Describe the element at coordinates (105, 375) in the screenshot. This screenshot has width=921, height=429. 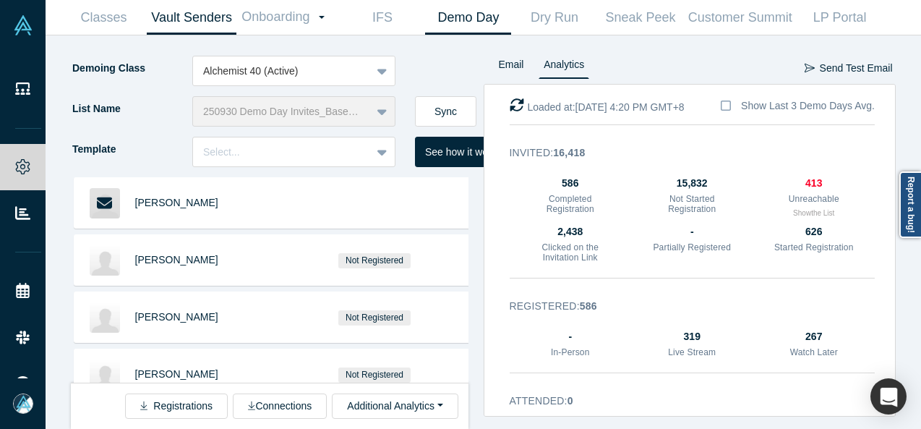
I see `img: Paul Gottheim's Profile Image` at that location.